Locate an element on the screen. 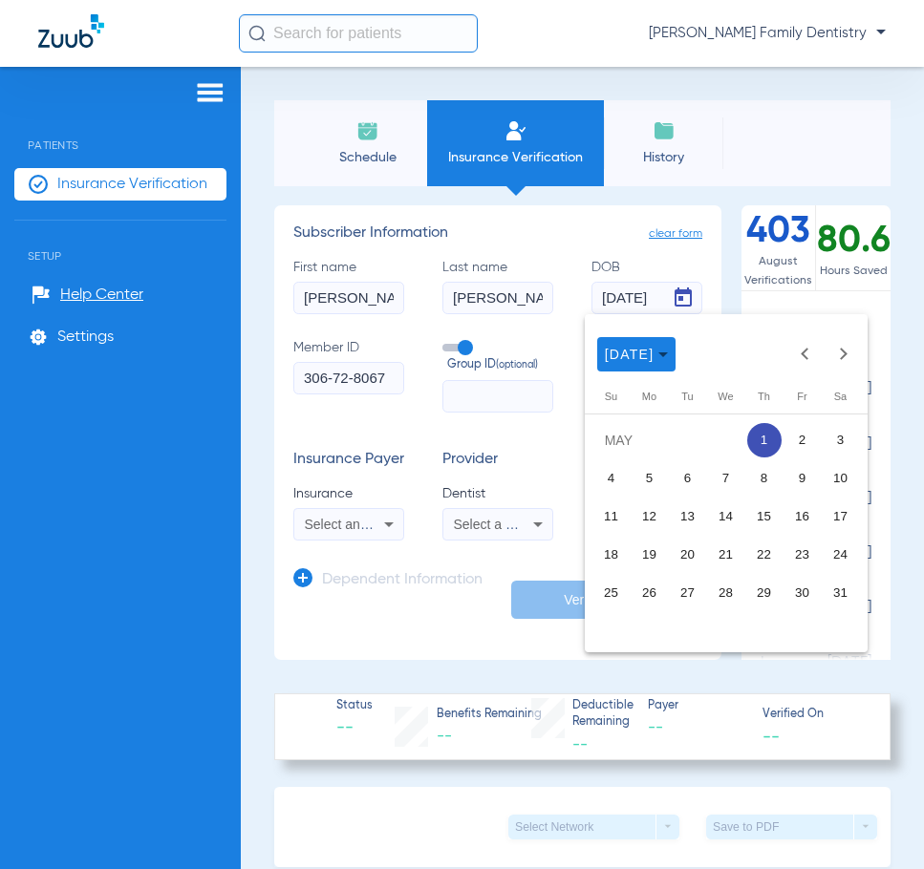  span: 15 is located at coordinates (764, 517).